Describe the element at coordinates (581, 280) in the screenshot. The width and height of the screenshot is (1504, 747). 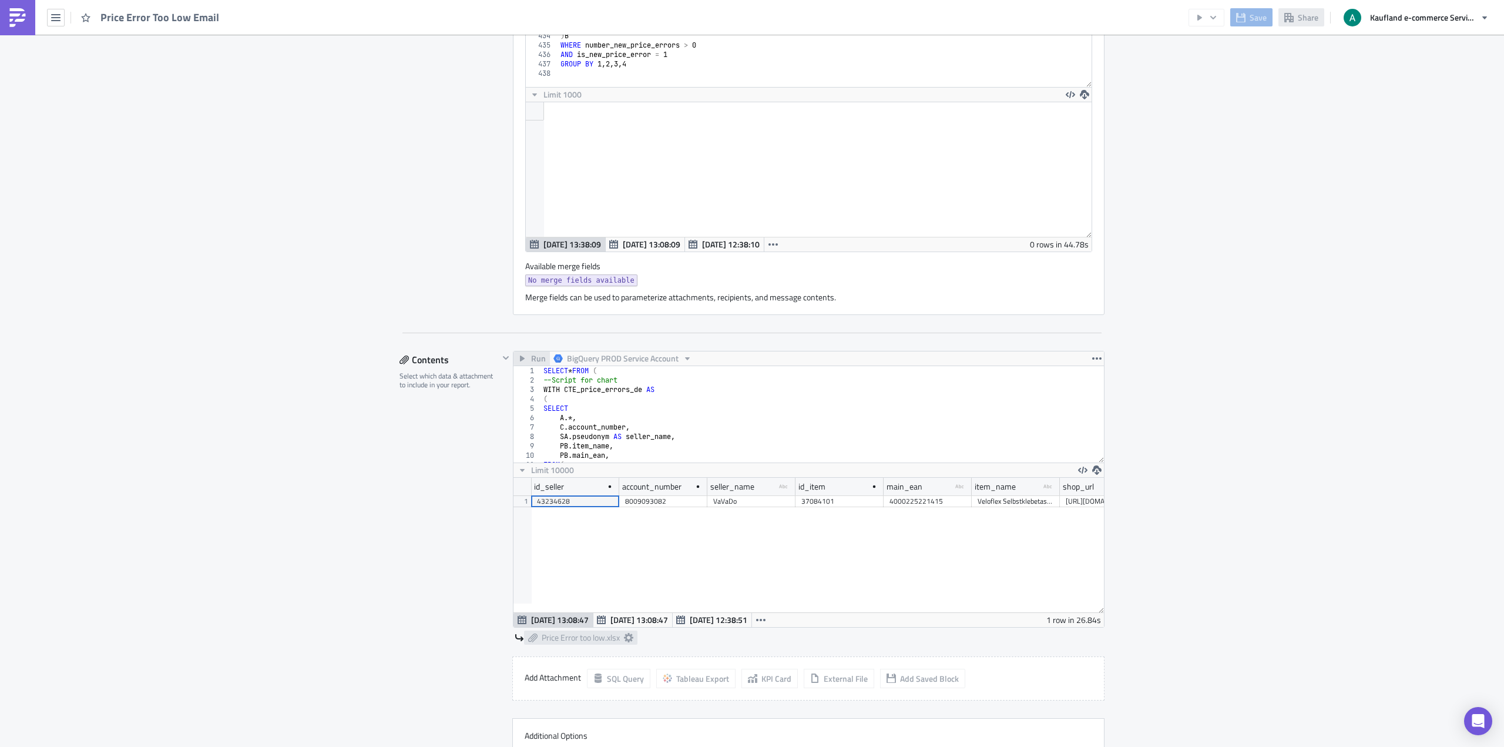
I see `a: No merge fields available` at that location.